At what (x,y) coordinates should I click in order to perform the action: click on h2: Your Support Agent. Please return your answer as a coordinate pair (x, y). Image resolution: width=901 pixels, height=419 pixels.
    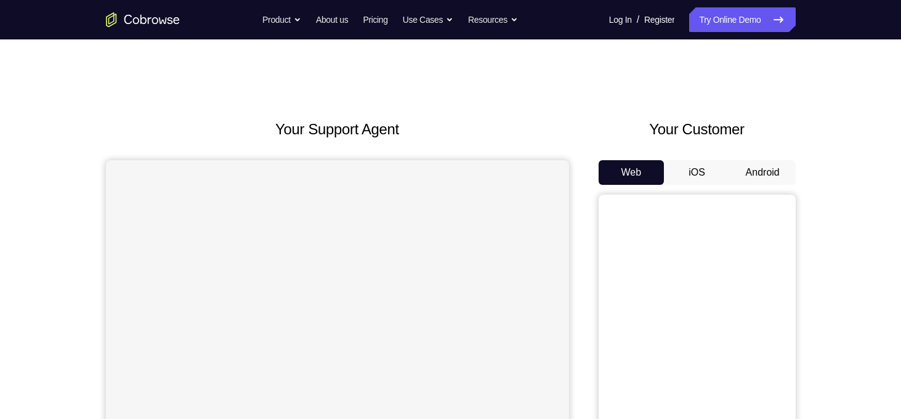
    Looking at the image, I should click on (338, 129).